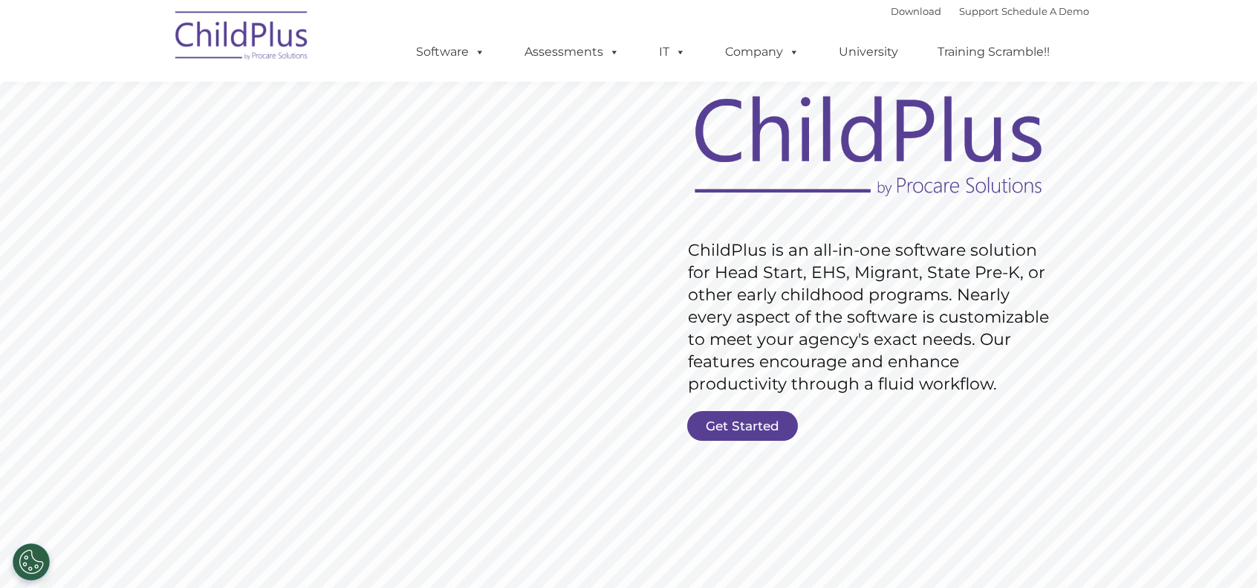  I want to click on a: Assessments, so click(572, 52).